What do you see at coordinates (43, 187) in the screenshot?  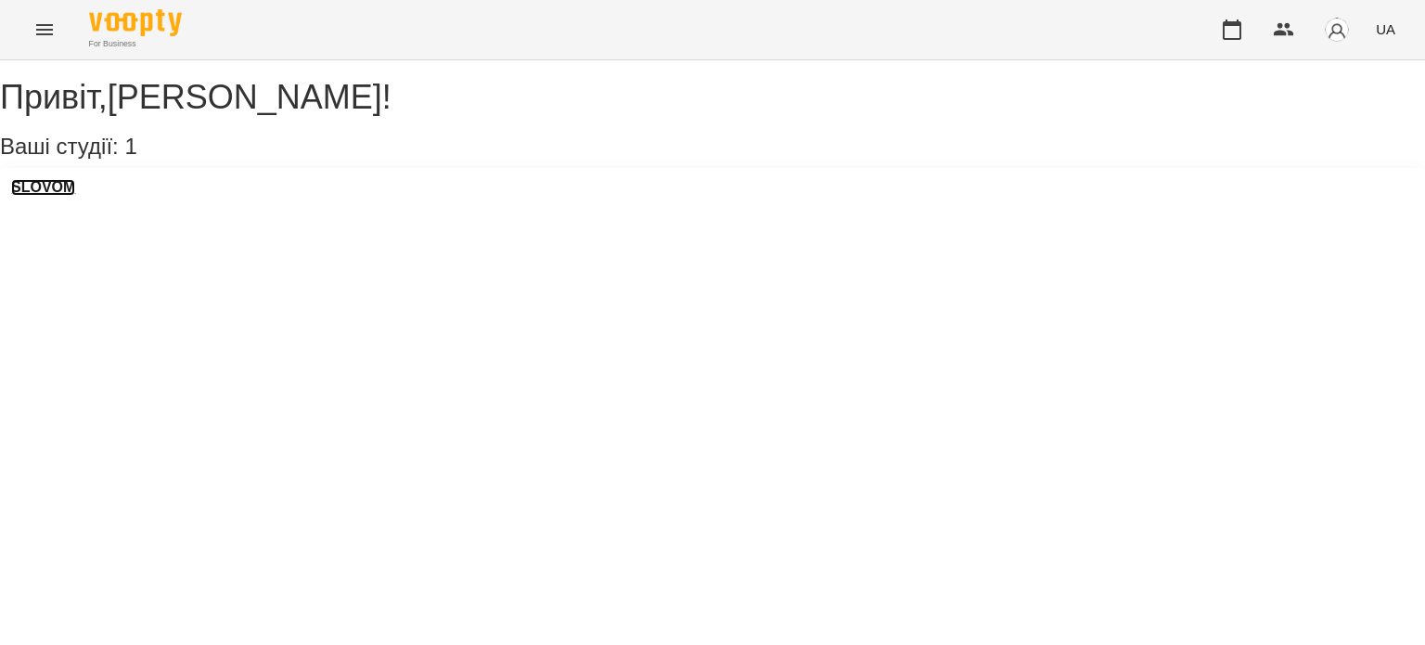 I see `a: SLOVOM` at bounding box center [43, 187].